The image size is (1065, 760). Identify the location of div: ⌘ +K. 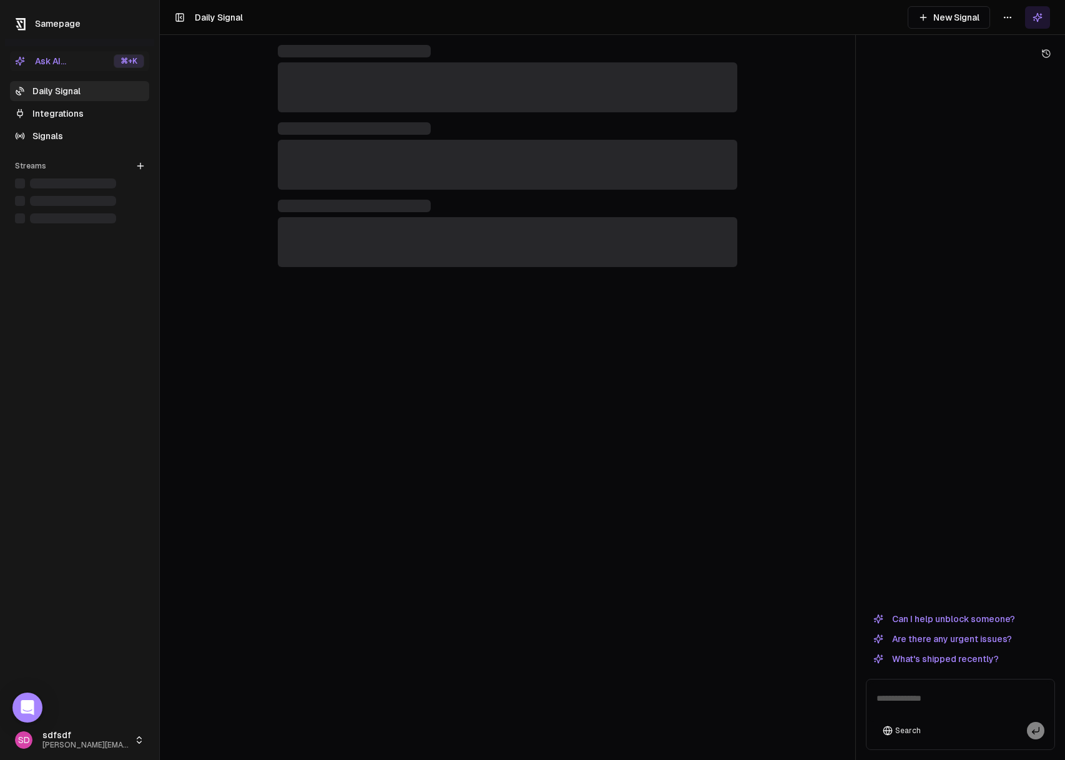
(129, 61).